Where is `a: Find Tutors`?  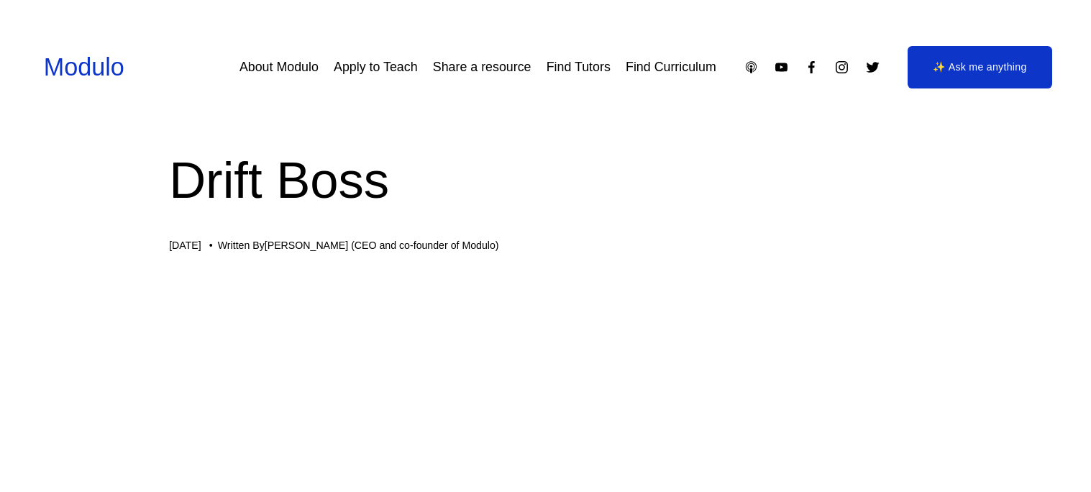
a: Find Tutors is located at coordinates (578, 68).